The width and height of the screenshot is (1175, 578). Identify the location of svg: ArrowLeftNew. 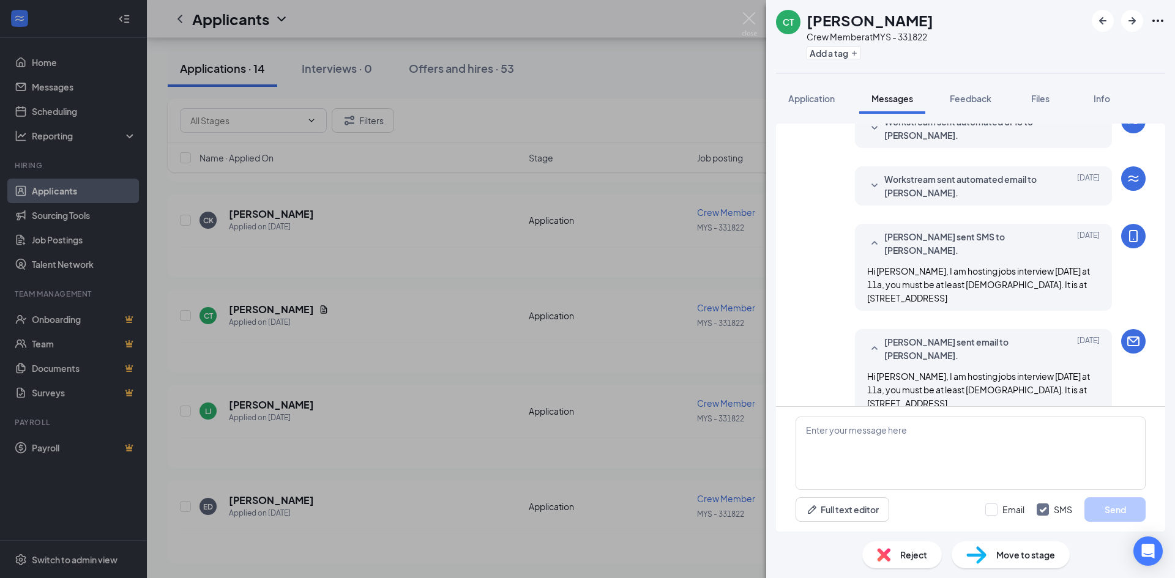
(1102, 21).